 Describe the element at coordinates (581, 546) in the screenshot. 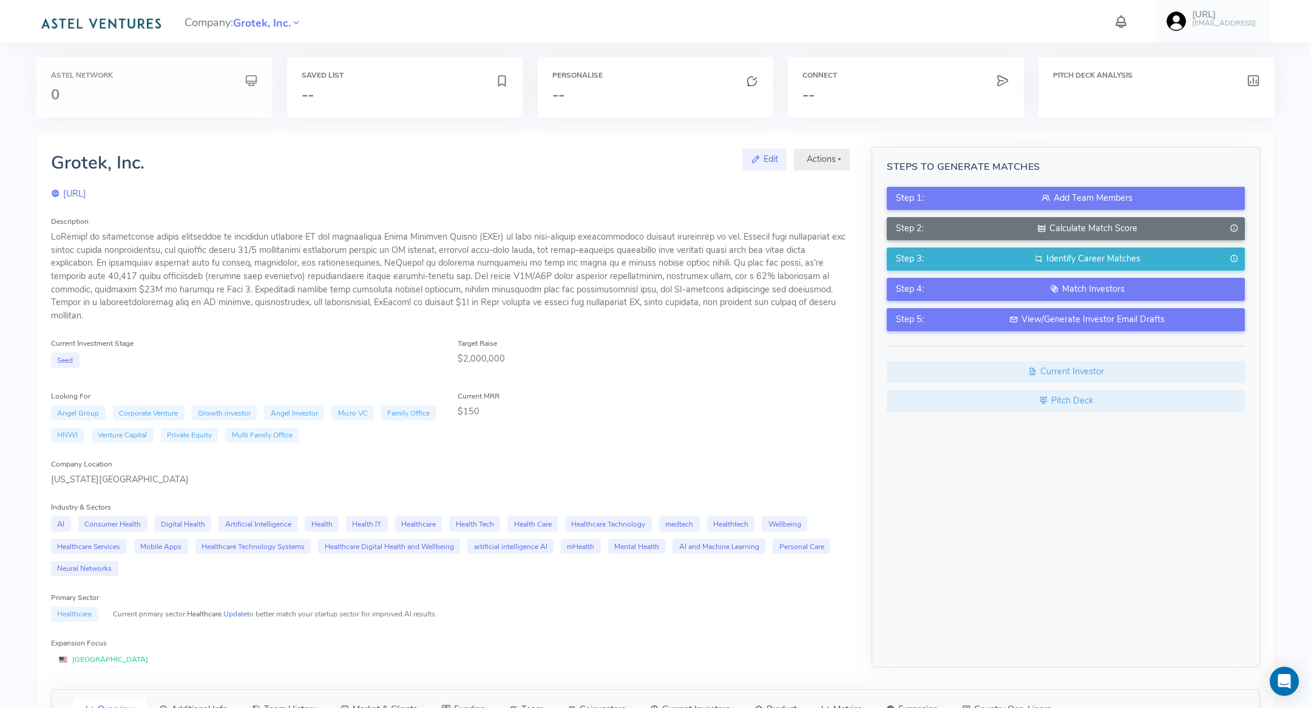

I see `span: mHealth` at that location.